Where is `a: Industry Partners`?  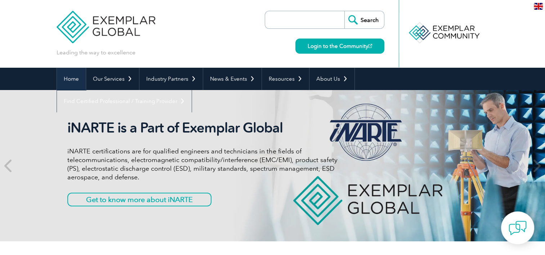 a: Industry Partners is located at coordinates (171, 79).